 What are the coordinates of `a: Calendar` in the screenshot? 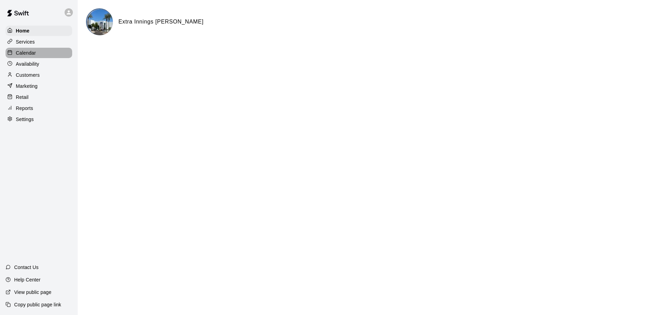 It's located at (39, 53).